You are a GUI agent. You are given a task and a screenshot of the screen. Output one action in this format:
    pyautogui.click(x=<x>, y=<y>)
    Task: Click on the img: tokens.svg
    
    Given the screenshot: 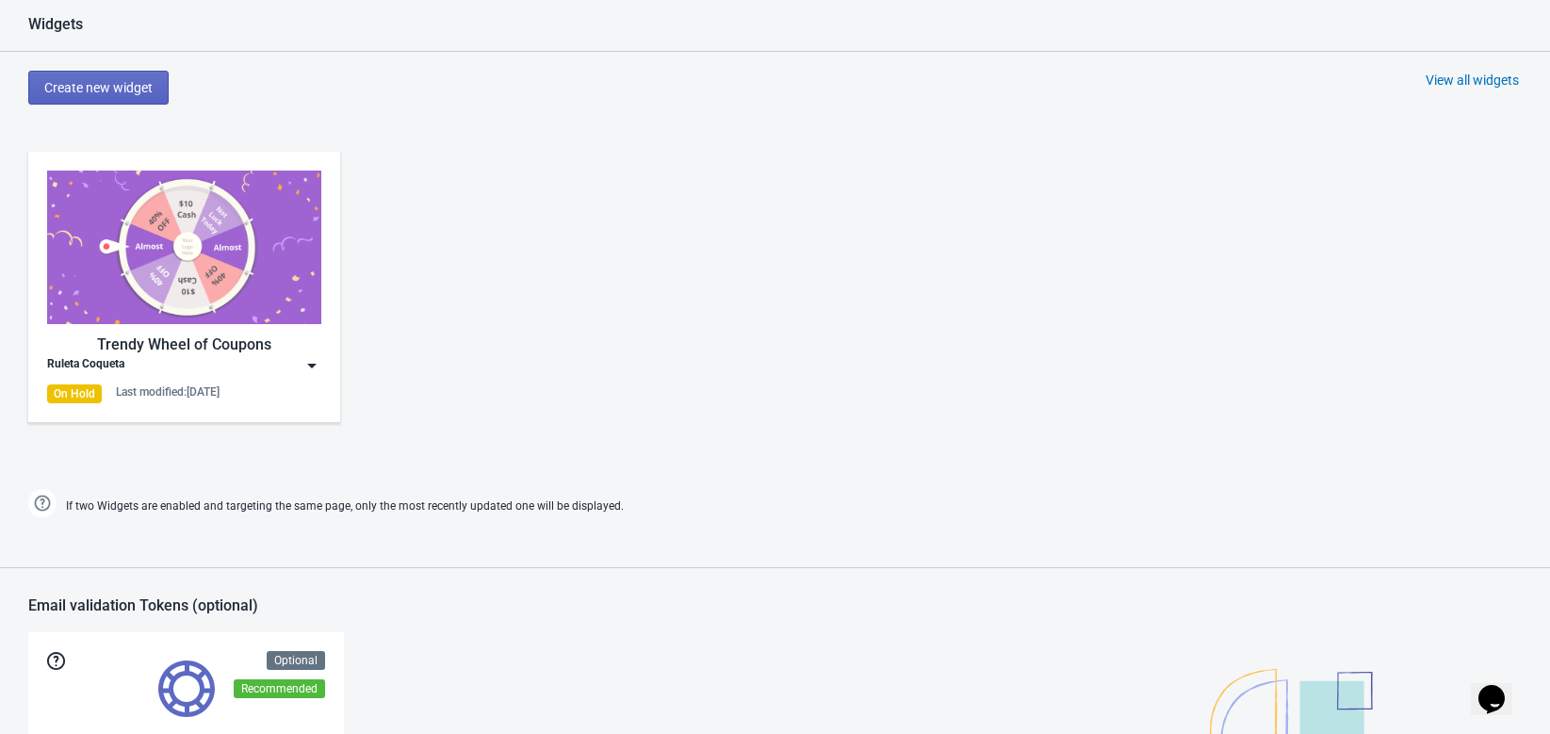 What is the action you would take?
    pyautogui.click(x=187, y=689)
    